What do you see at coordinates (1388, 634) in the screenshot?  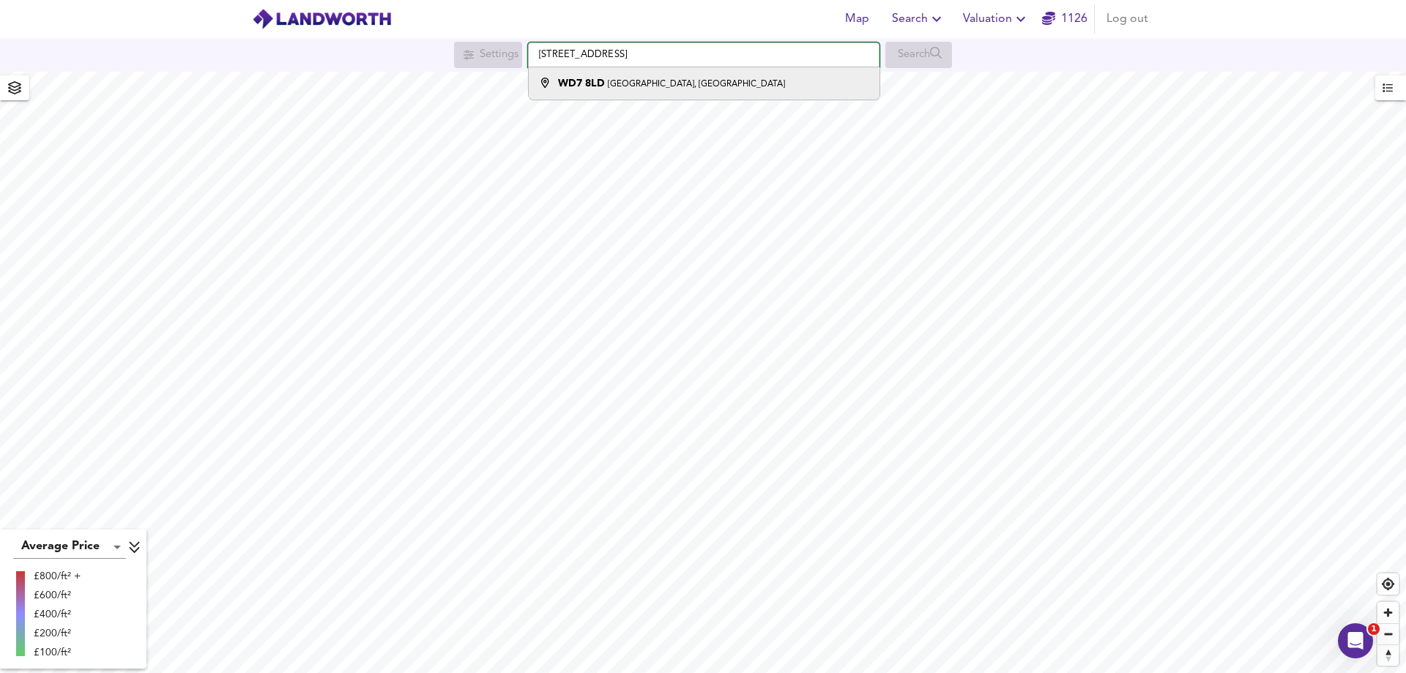 I see `span: Zoom out` at bounding box center [1388, 634].